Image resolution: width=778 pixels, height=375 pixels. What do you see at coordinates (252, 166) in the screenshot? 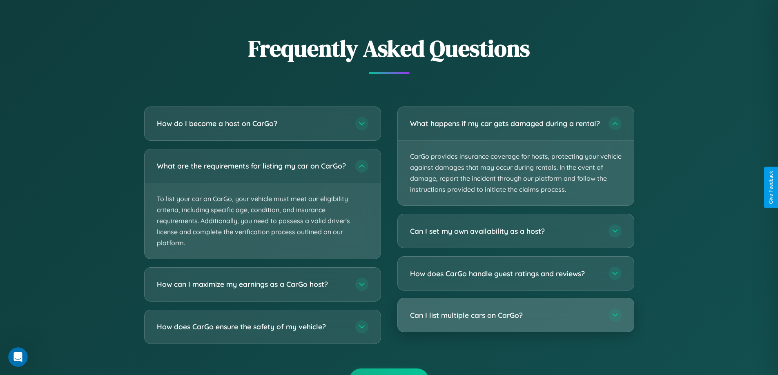
I see `h3: What are the requirements for listing my car on CarGo?` at bounding box center [252, 166].